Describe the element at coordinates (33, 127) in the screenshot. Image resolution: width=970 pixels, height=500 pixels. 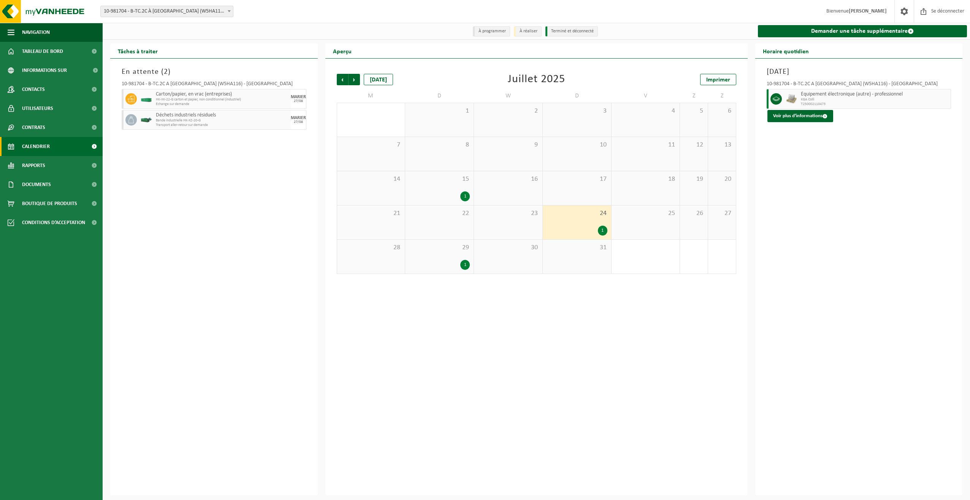
I see `span: Contrats` at that location.